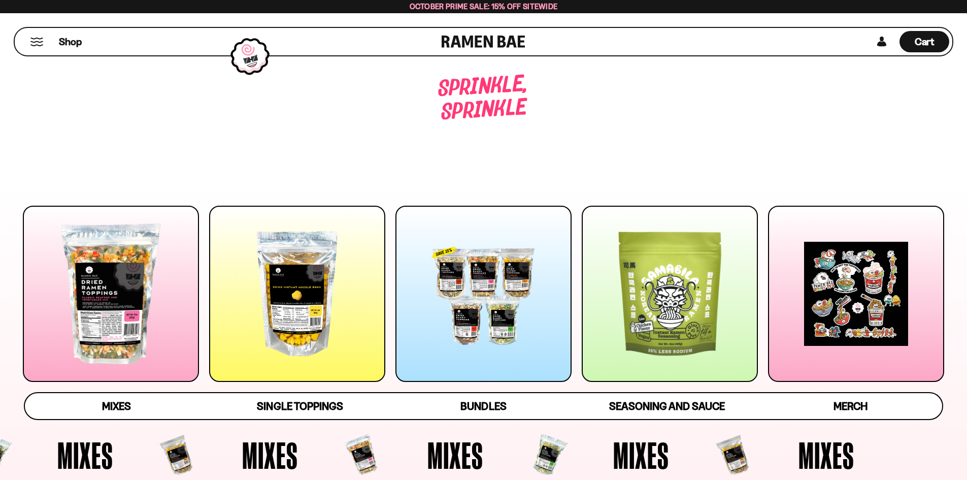 Image resolution: width=967 pixels, height=480 pixels. What do you see at coordinates (667, 406) in the screenshot?
I see `a: Seasoning and Sauce` at bounding box center [667, 406].